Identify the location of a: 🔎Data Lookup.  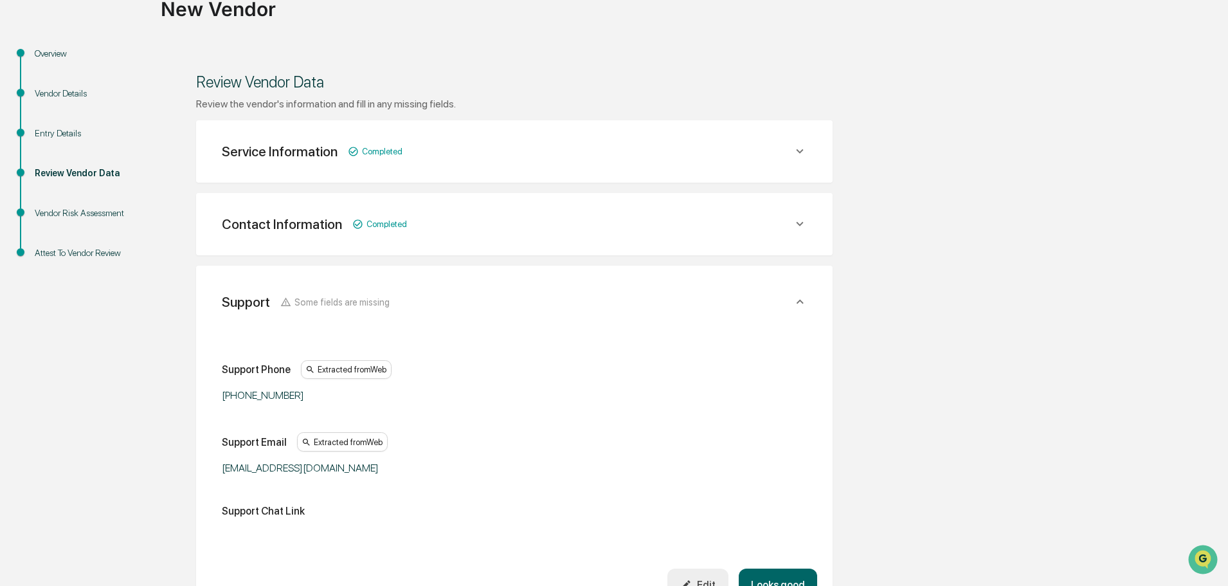
(47, 193).